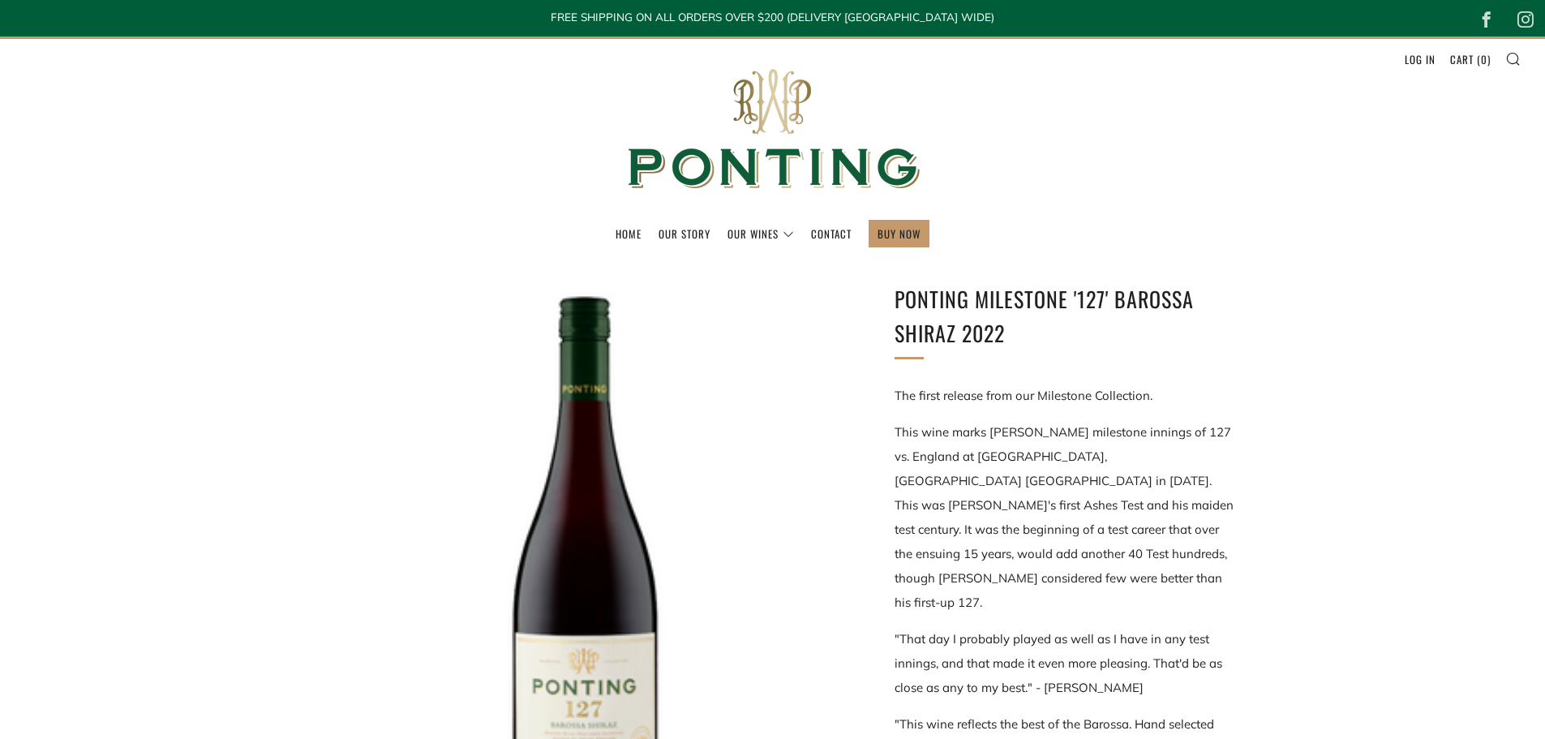 The image size is (1545, 739). I want to click on img: Ponting Wines, so click(773, 129).